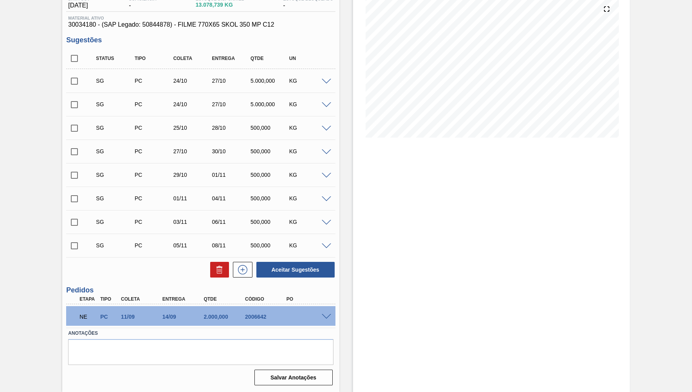 This screenshot has width=692, height=392. I want to click on div: 2.000,000, so click(225, 316).